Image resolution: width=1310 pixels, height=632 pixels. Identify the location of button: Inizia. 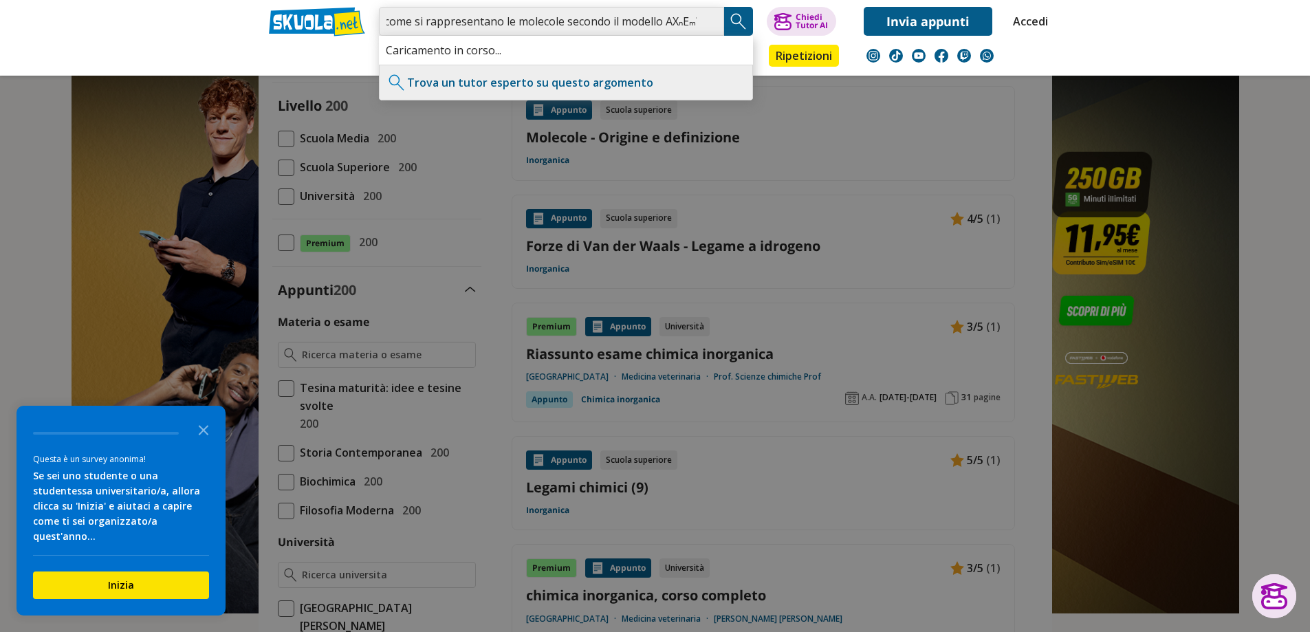
(121, 585).